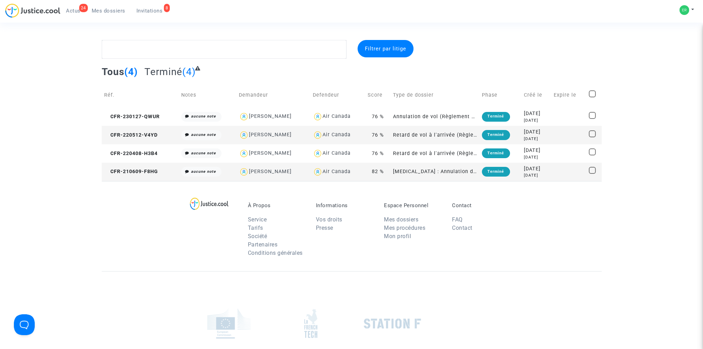 The image size is (703, 349). What do you see at coordinates (263, 244) in the screenshot?
I see `a: Partenaires` at bounding box center [263, 244].